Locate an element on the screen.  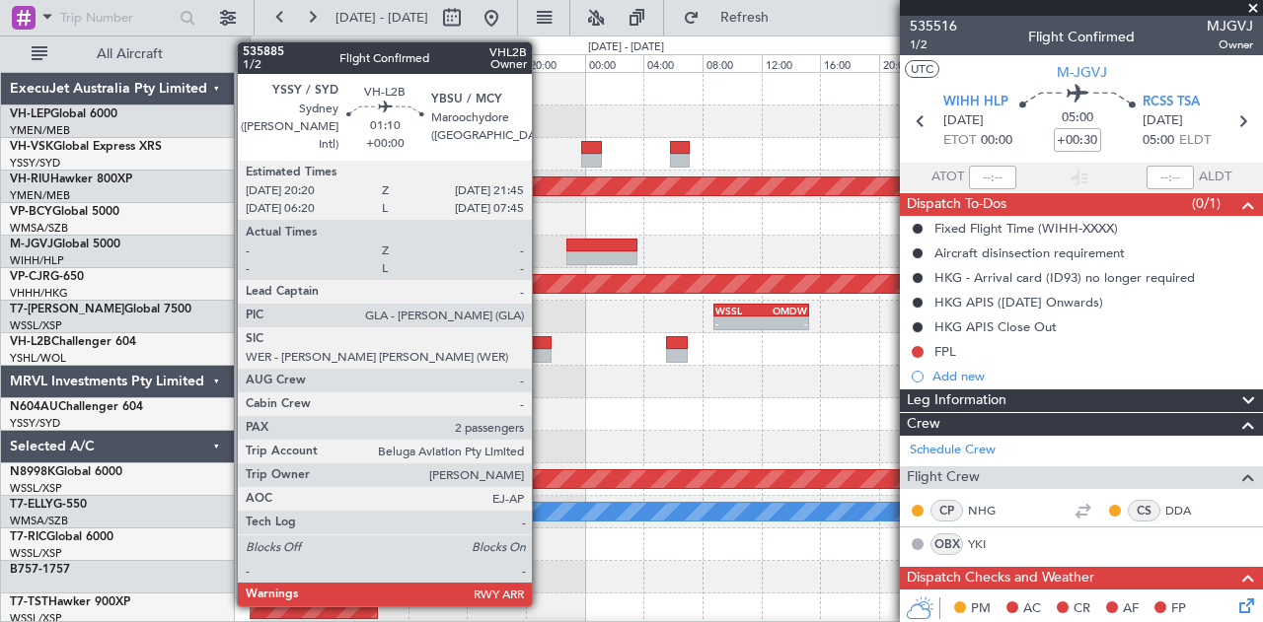
a: VH-RIUHawker 800XP is located at coordinates (71, 180).